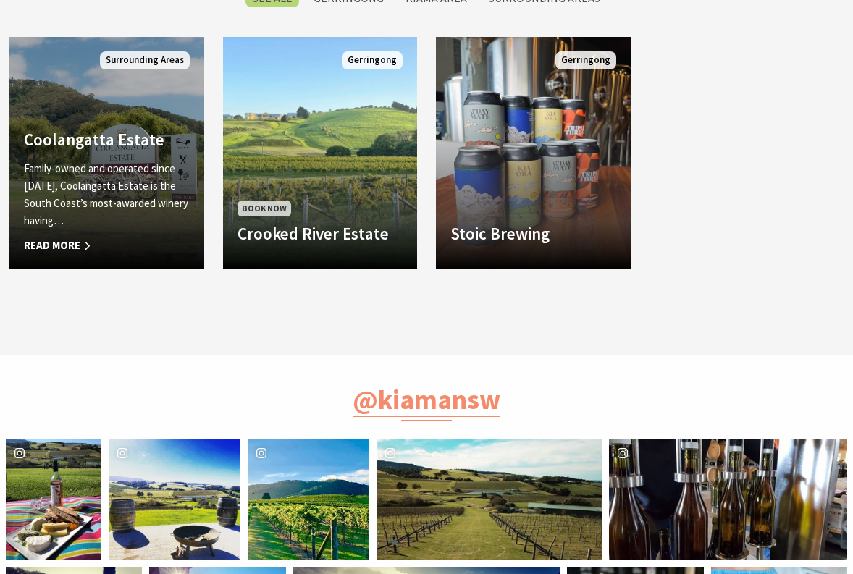 Image resolution: width=853 pixels, height=574 pixels. Describe the element at coordinates (533, 153) in the screenshot. I see `a: Another Image Used Stoic Brewing Gerringong` at that location.